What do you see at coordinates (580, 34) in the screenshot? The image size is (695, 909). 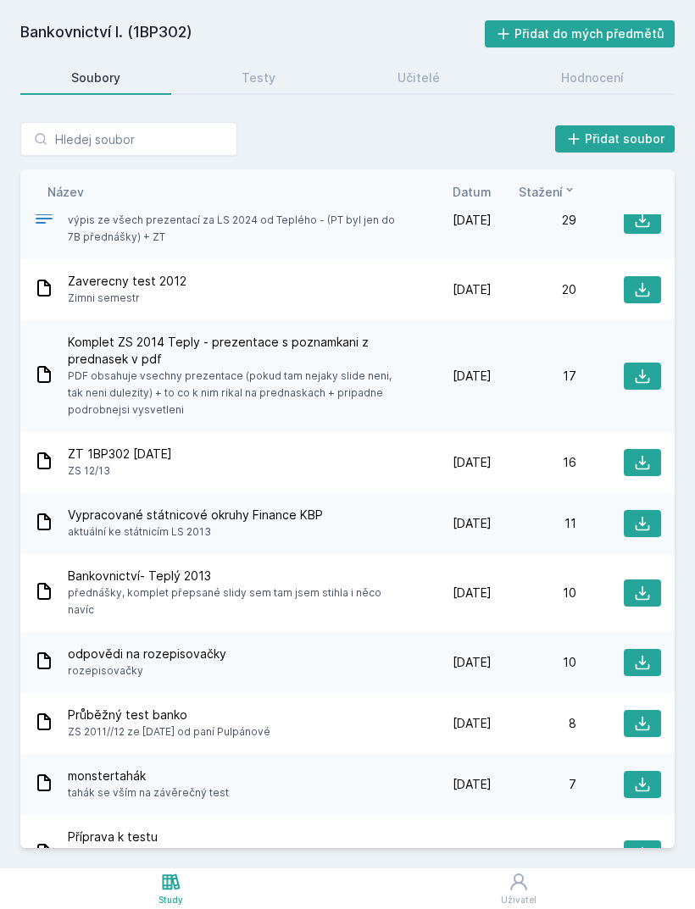 I see `button: Přidat do mých předmětů` at bounding box center [580, 34].